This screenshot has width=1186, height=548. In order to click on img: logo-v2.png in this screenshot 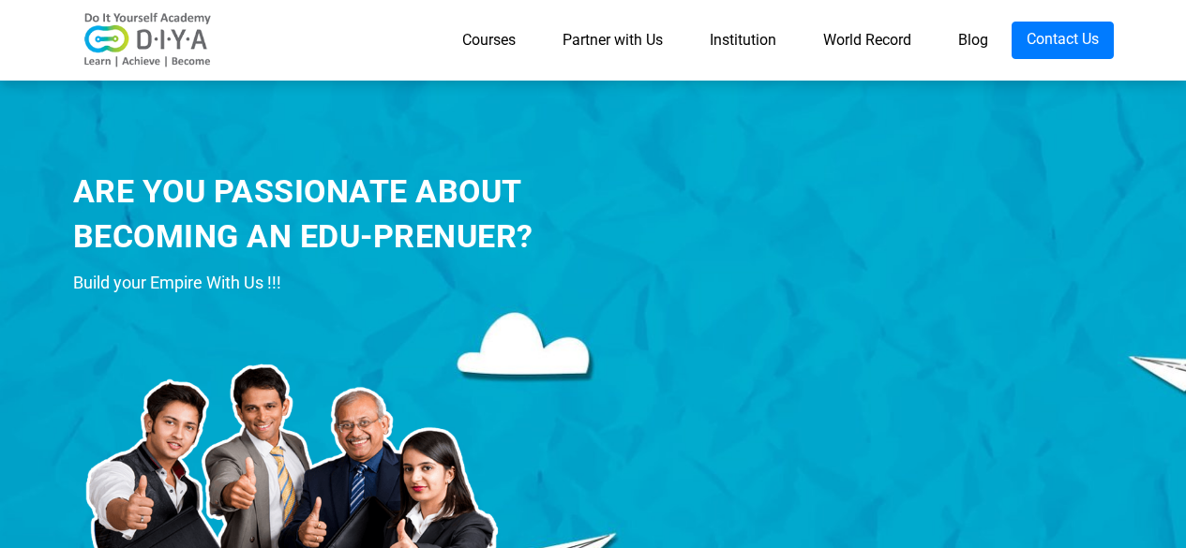, I will do `click(148, 40)`.